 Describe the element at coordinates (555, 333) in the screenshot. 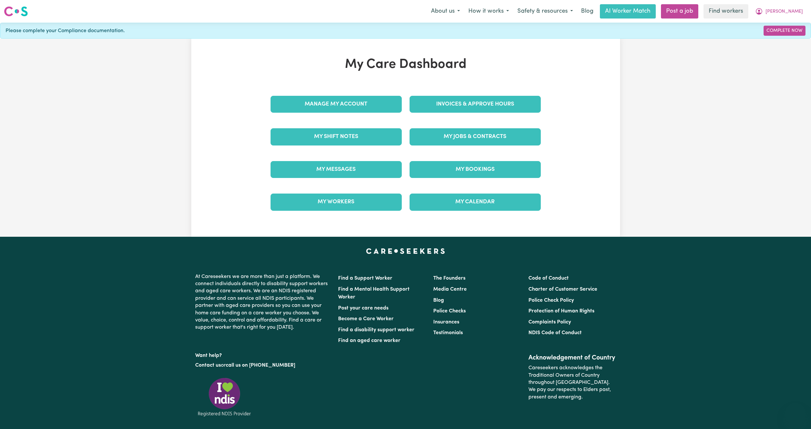

I see `a: NDIS Code of Conduct` at that location.